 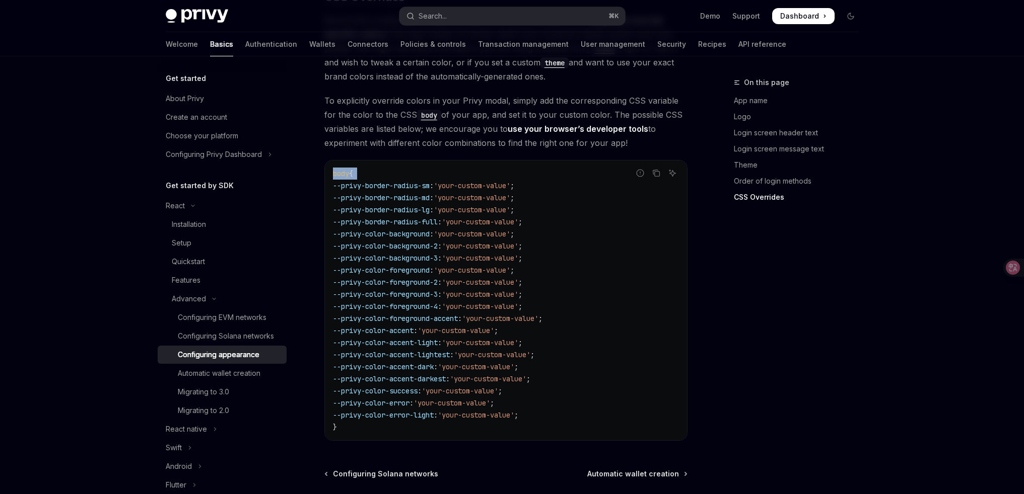 I want to click on div: React, so click(x=175, y=206).